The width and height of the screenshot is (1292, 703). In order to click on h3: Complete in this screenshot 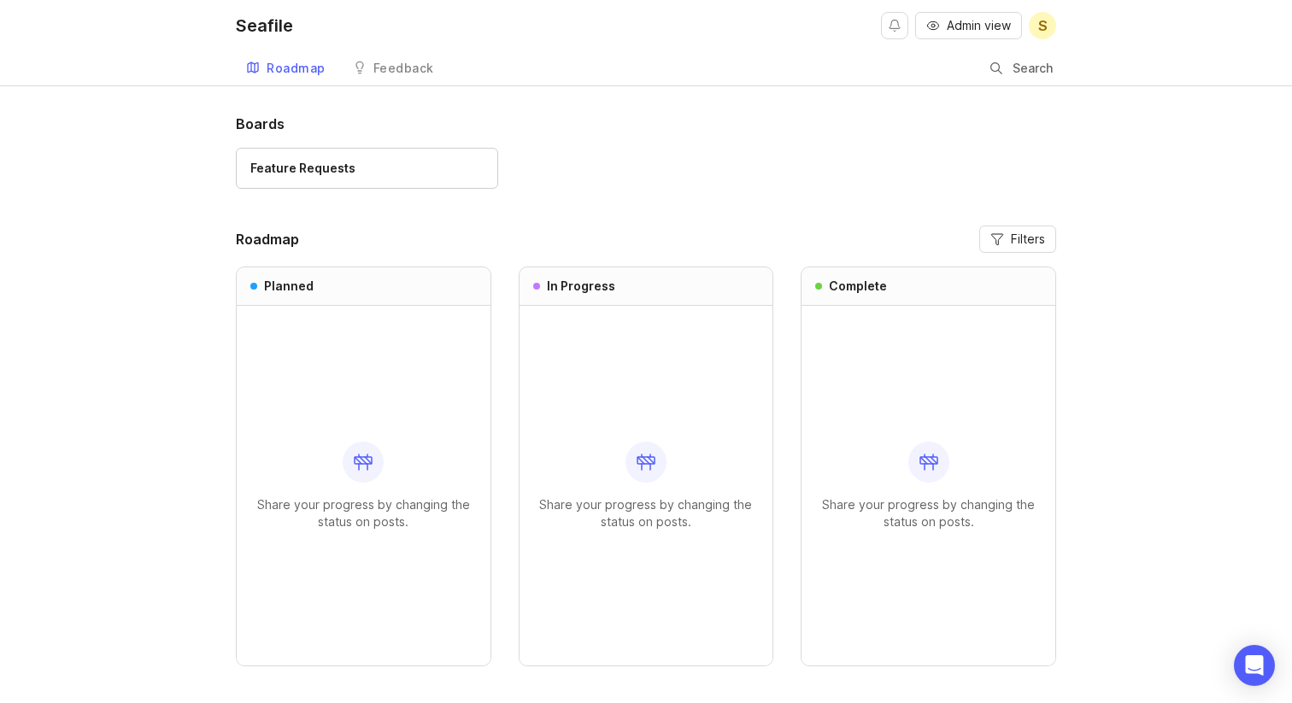, I will do `click(858, 286)`.